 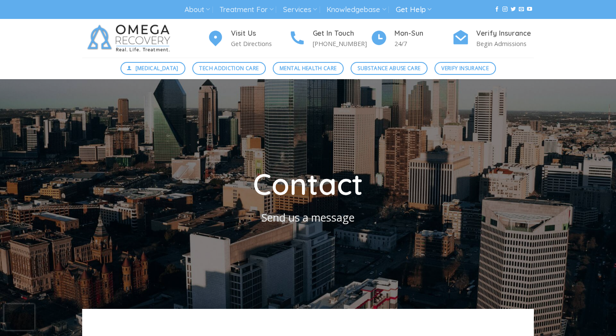 What do you see at coordinates (505, 9) in the screenshot?
I see `a: Follow on Instagram` at bounding box center [505, 9].